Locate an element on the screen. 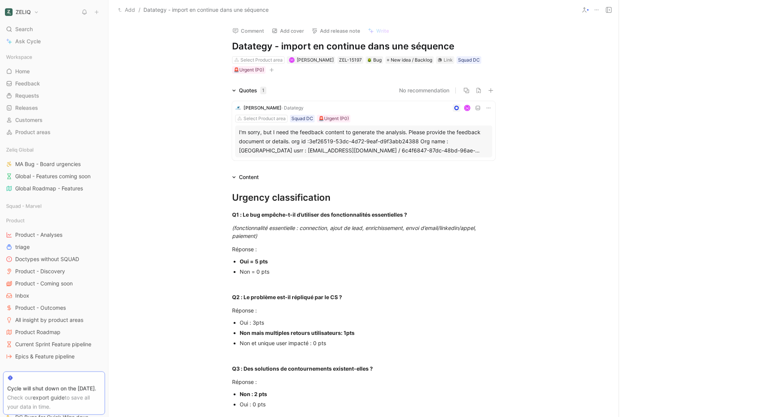  span: Customers is located at coordinates (29, 120).